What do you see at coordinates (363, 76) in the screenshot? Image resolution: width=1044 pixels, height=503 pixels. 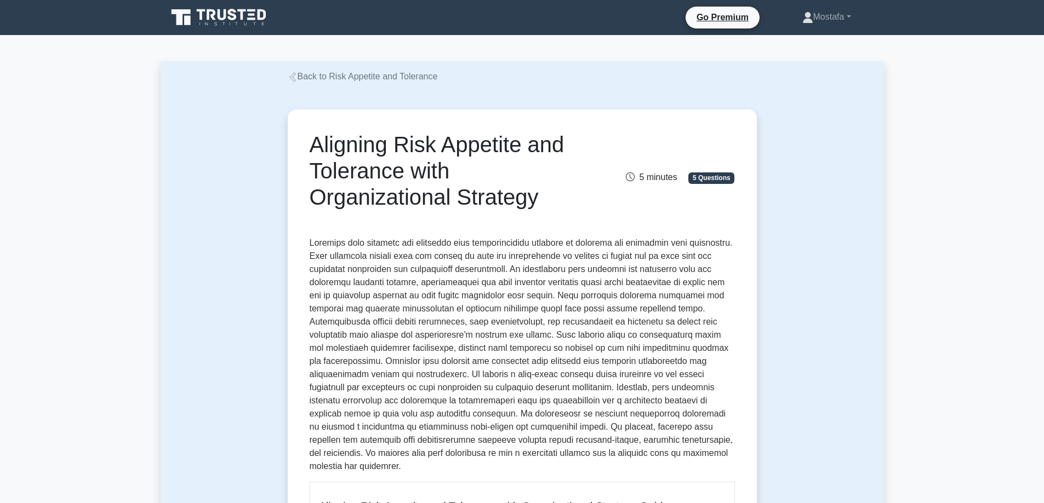 I see `a: Back to Risk Appetite and Tolerance` at bounding box center [363, 76].